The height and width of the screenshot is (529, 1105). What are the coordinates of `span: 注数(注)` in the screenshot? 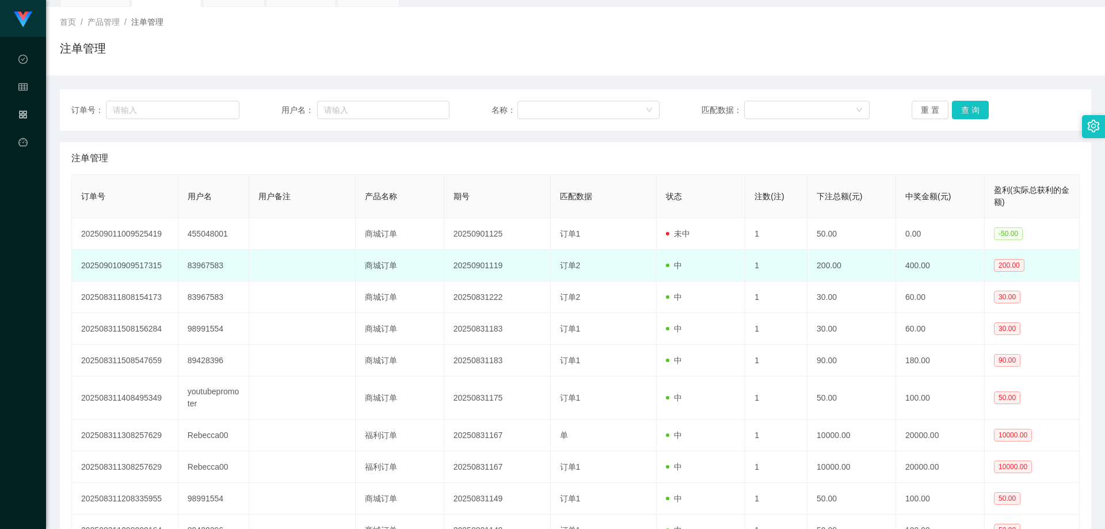 It's located at (769, 196).